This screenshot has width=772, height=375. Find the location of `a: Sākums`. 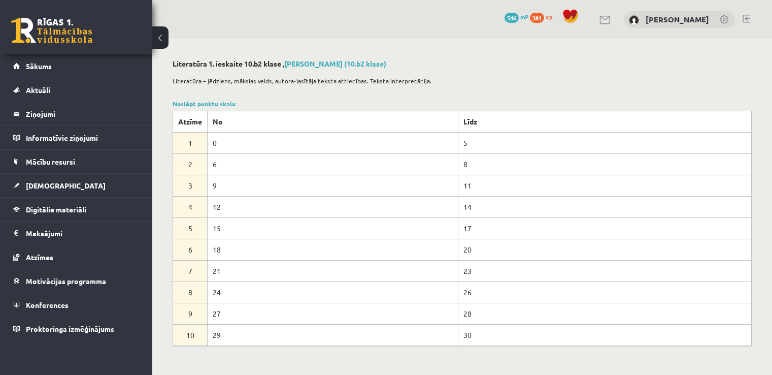

a: Sākums is located at coordinates (76, 66).